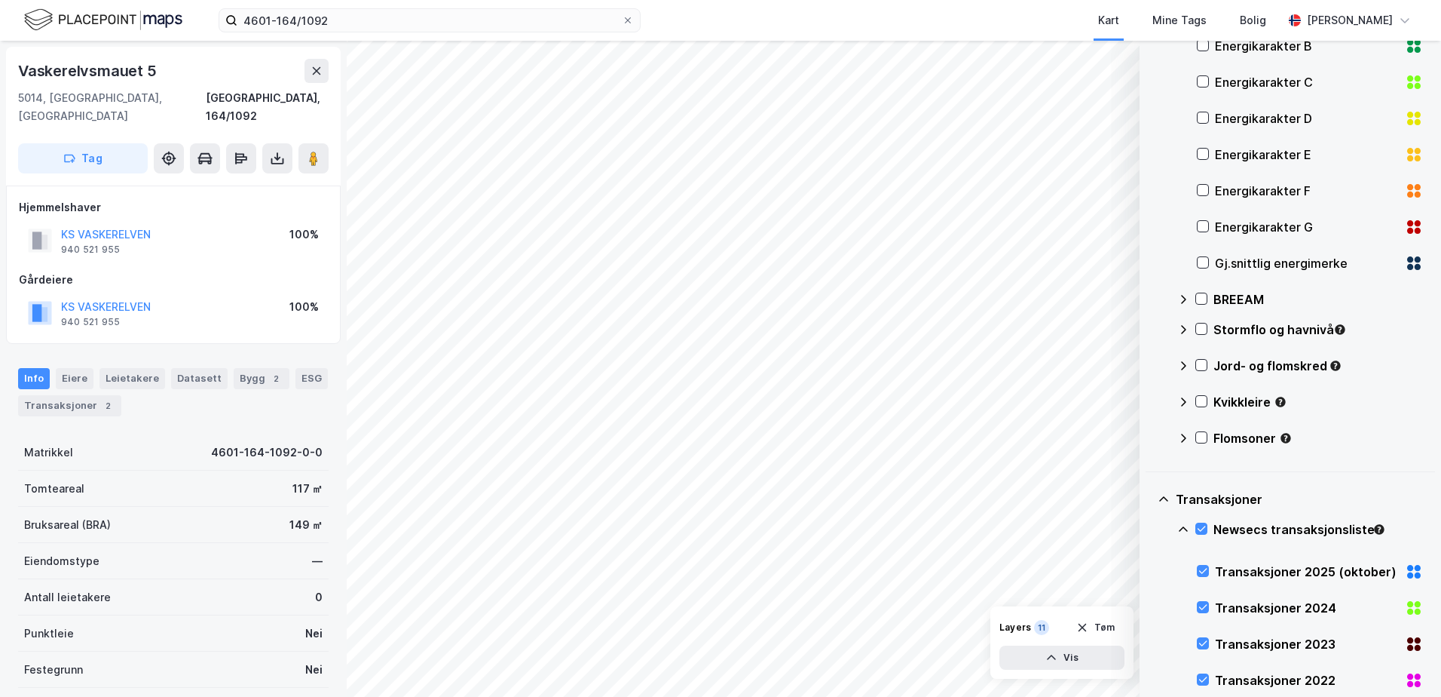  Describe the element at coordinates (48, 452) in the screenshot. I see `div: Matrikkel` at that location.